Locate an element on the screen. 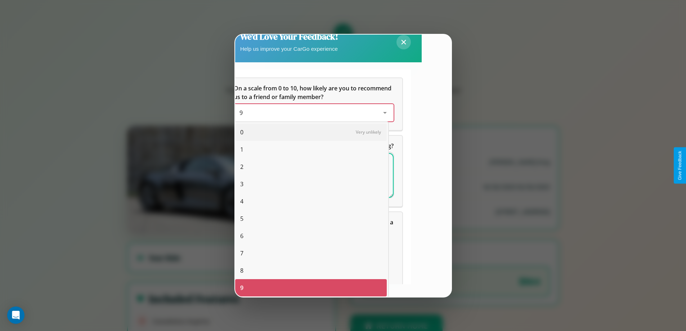 The height and width of the screenshot is (331, 686). div: 6 is located at coordinates (311, 236).